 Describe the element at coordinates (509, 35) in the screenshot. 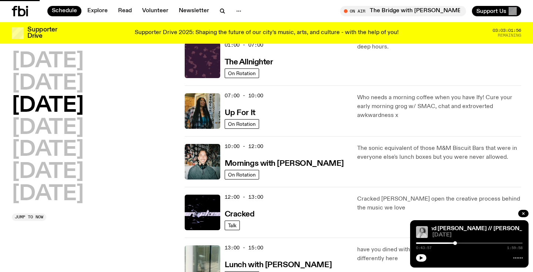

I see `span: Remaining` at that location.